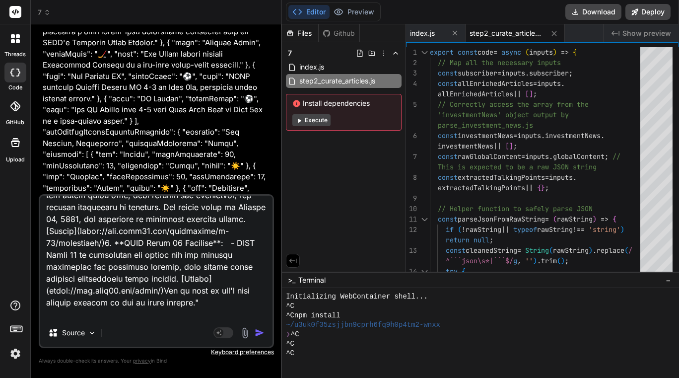 The width and height of the screenshot is (679, 378). What do you see at coordinates (458, 240) in the screenshot?
I see `span: return` at bounding box center [458, 240].